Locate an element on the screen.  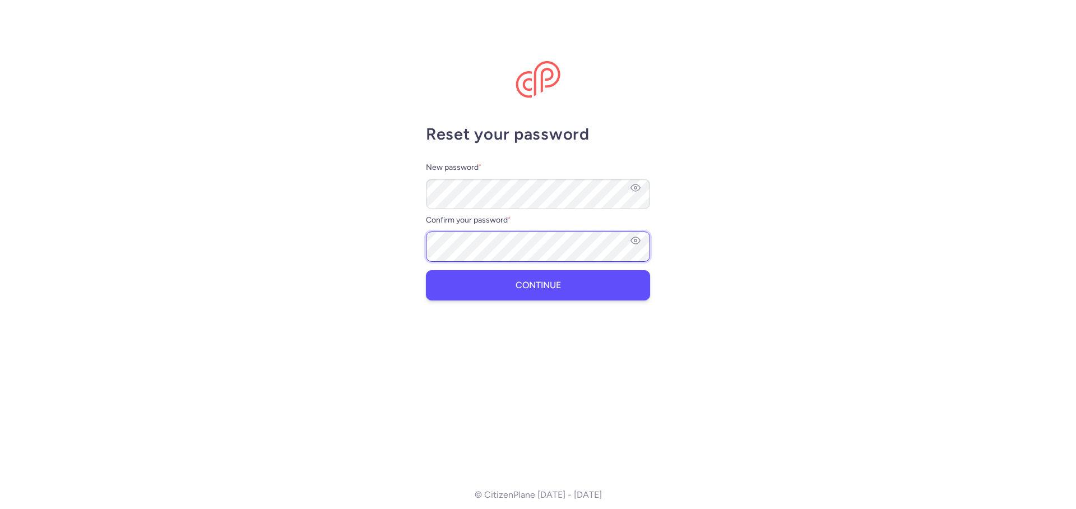
button: Continue is located at coordinates (538, 285).